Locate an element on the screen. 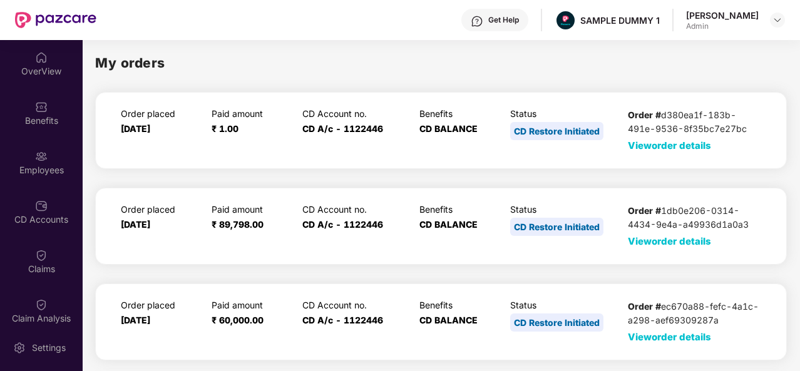 This screenshot has height=371, width=800. span: ₹ 89,798.00 is located at coordinates (237, 224).